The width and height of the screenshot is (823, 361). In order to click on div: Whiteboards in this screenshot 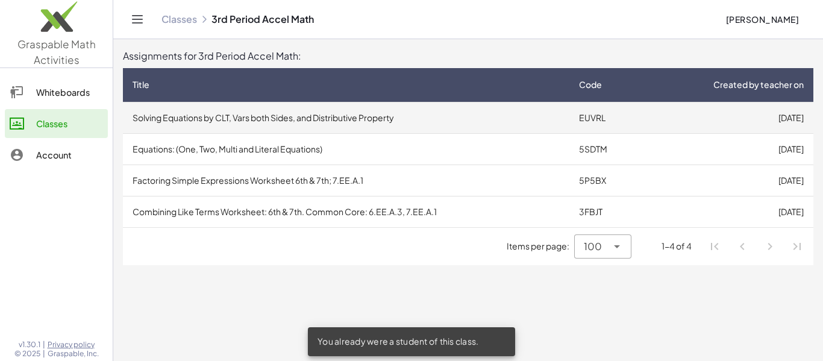, I will do `click(69, 92)`.